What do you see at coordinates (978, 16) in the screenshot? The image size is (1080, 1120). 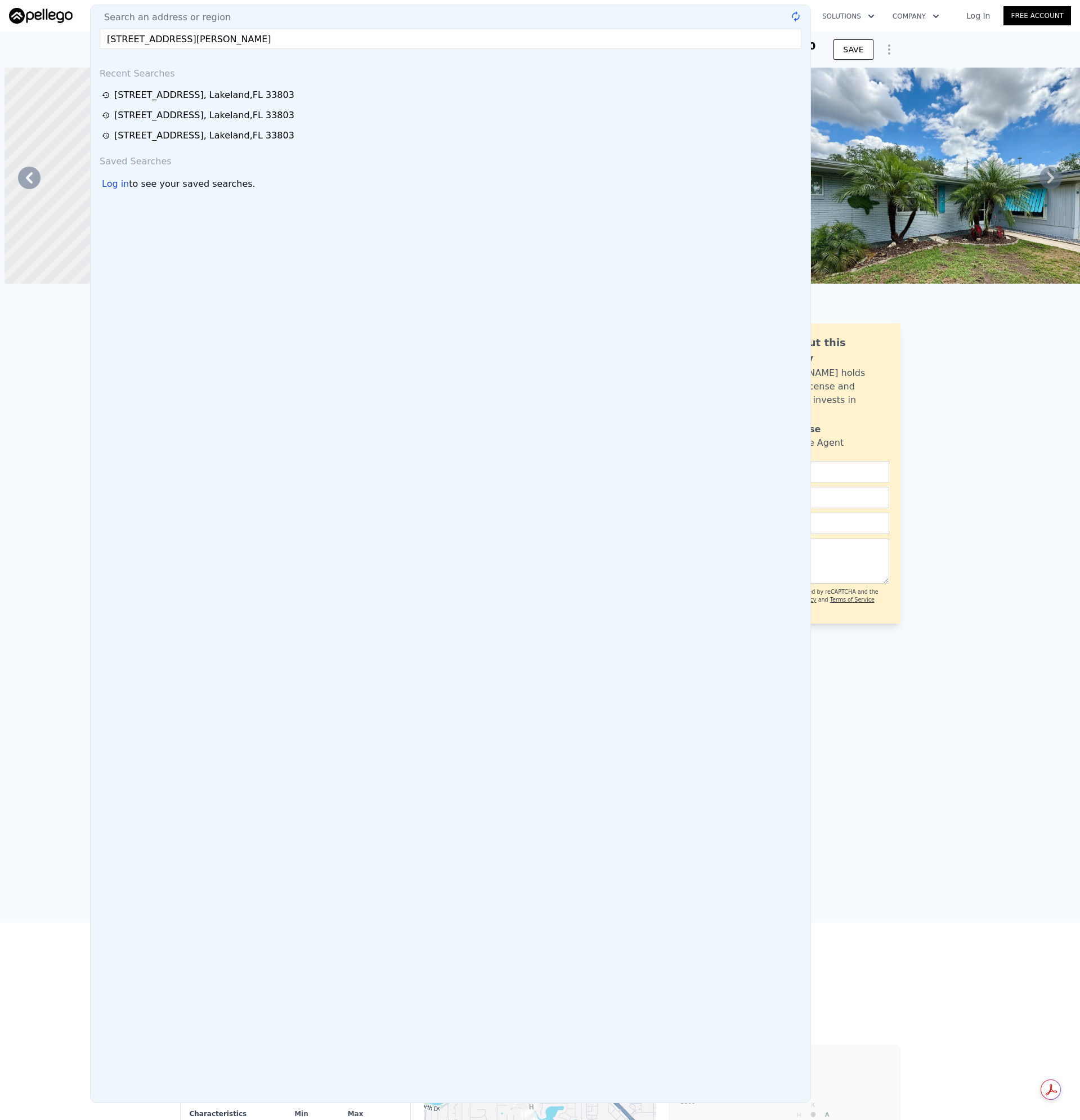 I see `a: Log In` at bounding box center [978, 16].